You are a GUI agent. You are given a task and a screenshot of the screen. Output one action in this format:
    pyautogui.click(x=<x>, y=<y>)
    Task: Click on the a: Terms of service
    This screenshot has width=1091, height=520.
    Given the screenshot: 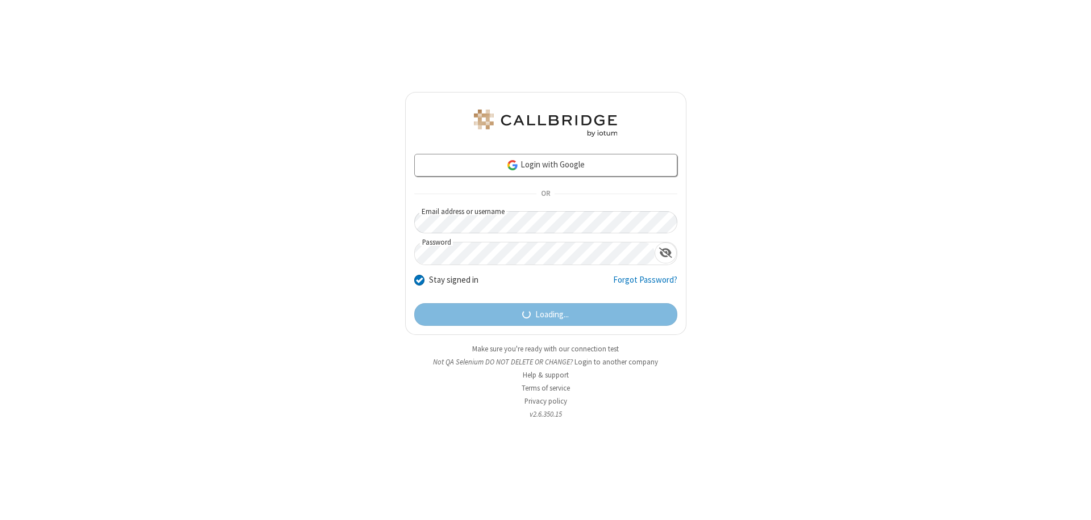 What is the action you would take?
    pyautogui.click(x=545, y=388)
    